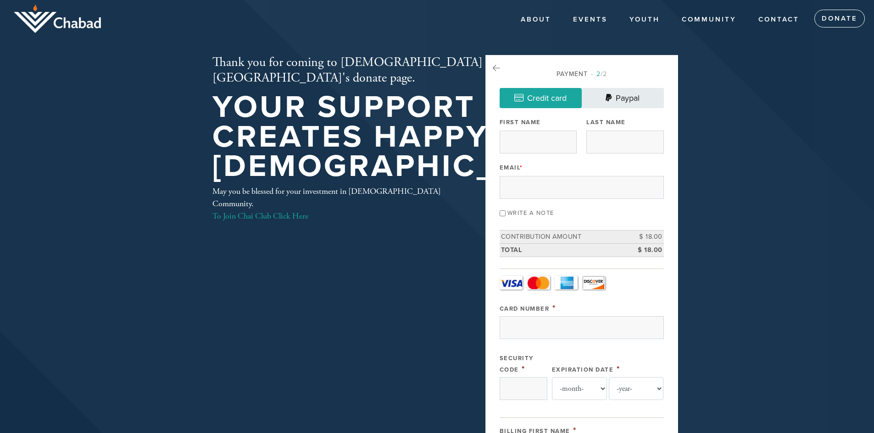 The image size is (874, 433). I want to click on a: About, so click(536, 20).